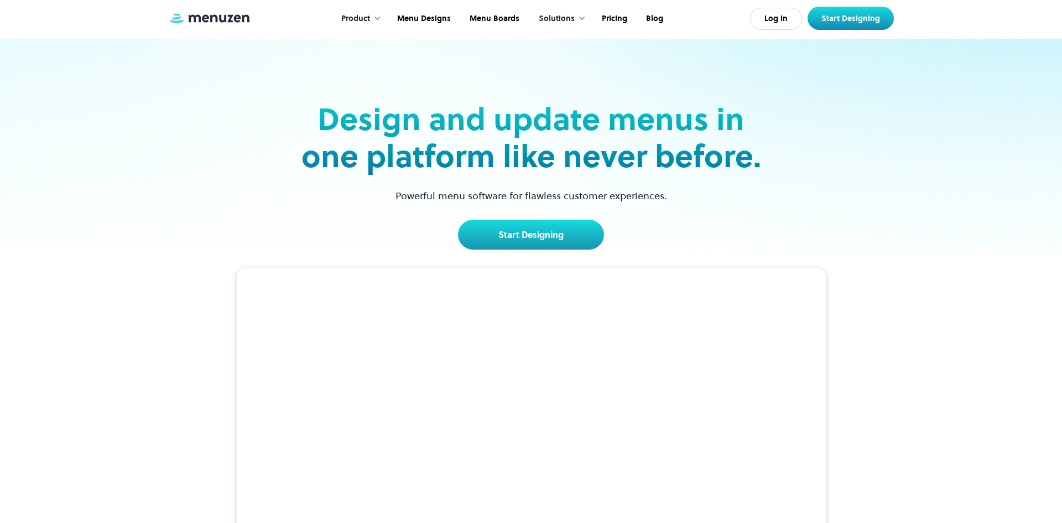 This screenshot has width=1062, height=523. I want to click on h2: Design and update menus in one platform like never before., so click(531, 138).